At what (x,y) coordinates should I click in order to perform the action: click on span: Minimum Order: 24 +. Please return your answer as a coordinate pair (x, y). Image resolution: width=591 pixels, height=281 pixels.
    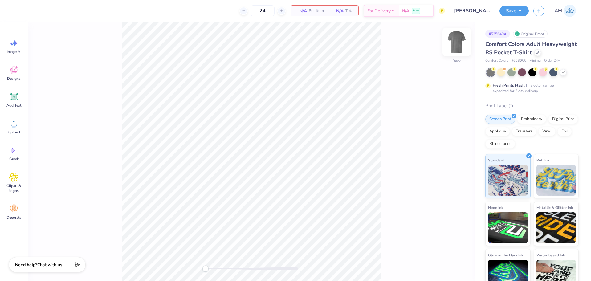
    Looking at the image, I should click on (545, 61).